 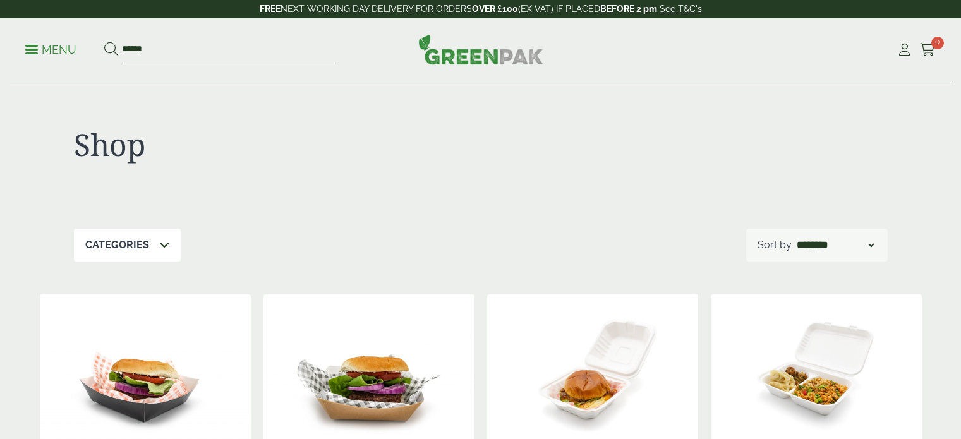 I want to click on img: GreenPak Supplies, so click(x=481, y=49).